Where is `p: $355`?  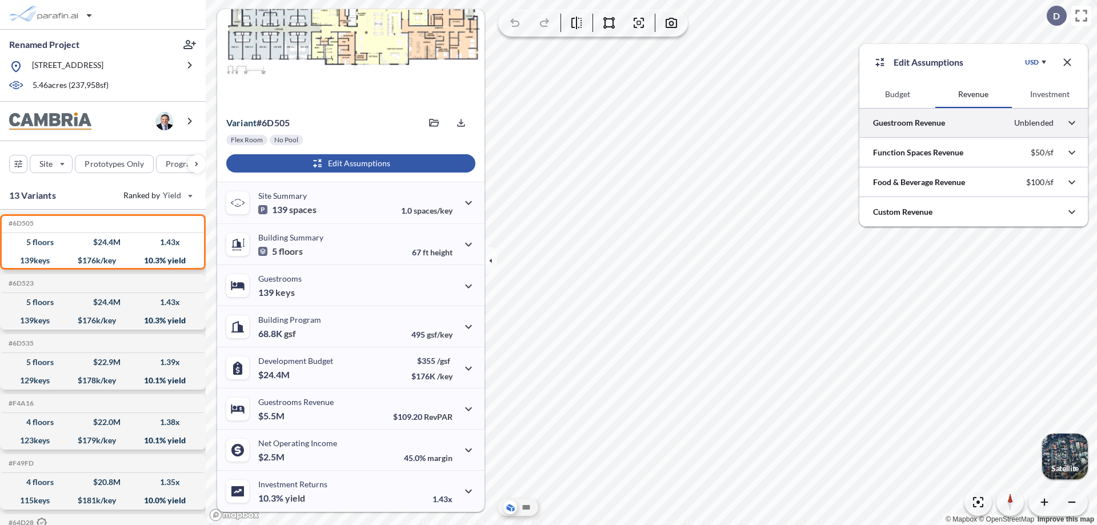
p: $355 is located at coordinates (432, 361).